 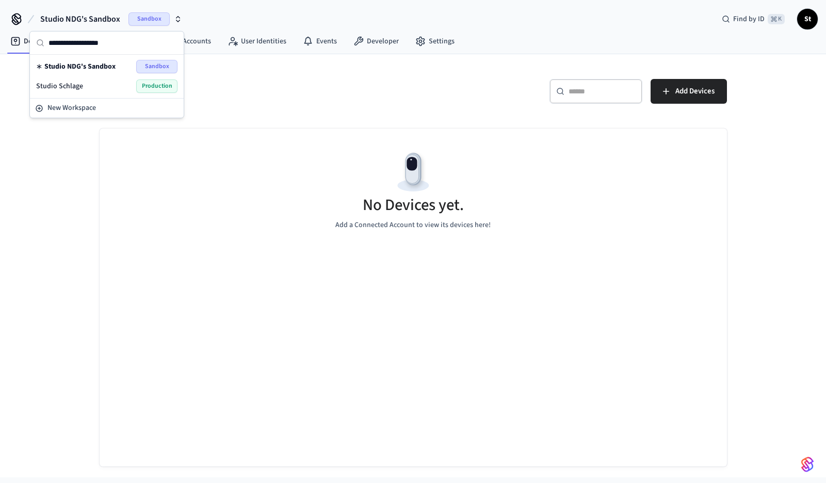 I want to click on a: User Identities, so click(x=257, y=41).